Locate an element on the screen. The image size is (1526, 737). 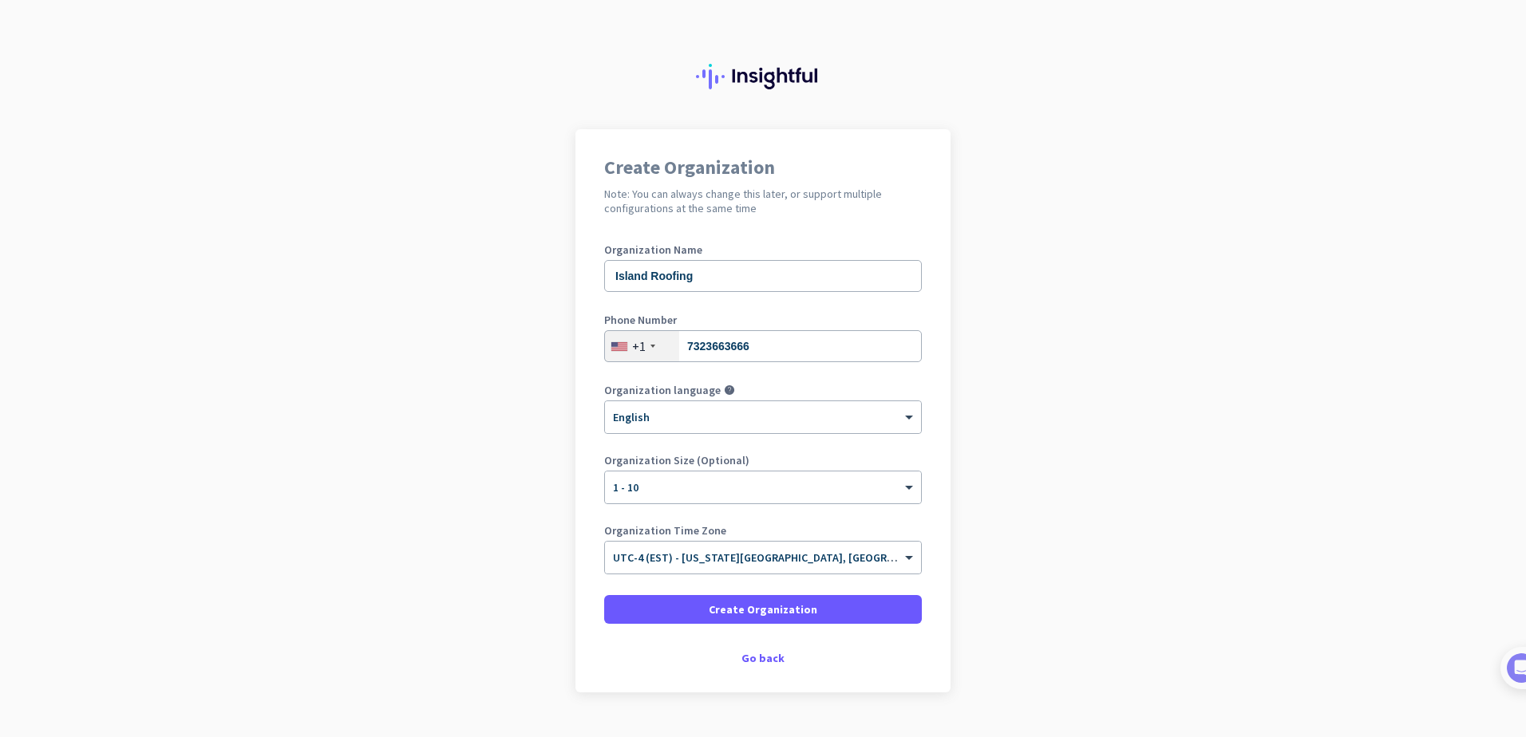
input: What is the name of your organization? is located at coordinates (763, 276).